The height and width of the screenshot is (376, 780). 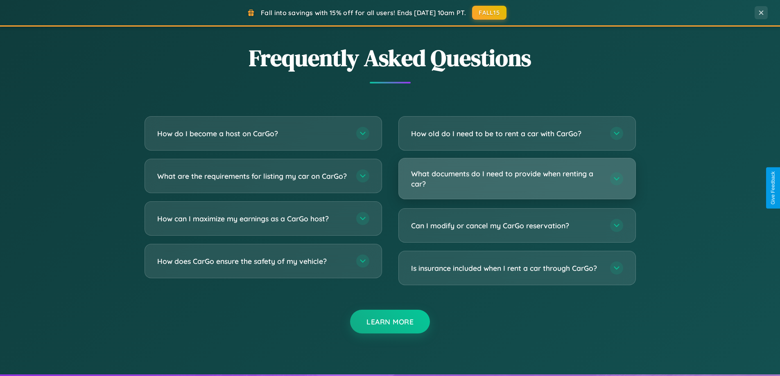 I want to click on h3: How can I maximize my earnings as a CarGo host?, so click(x=253, y=219).